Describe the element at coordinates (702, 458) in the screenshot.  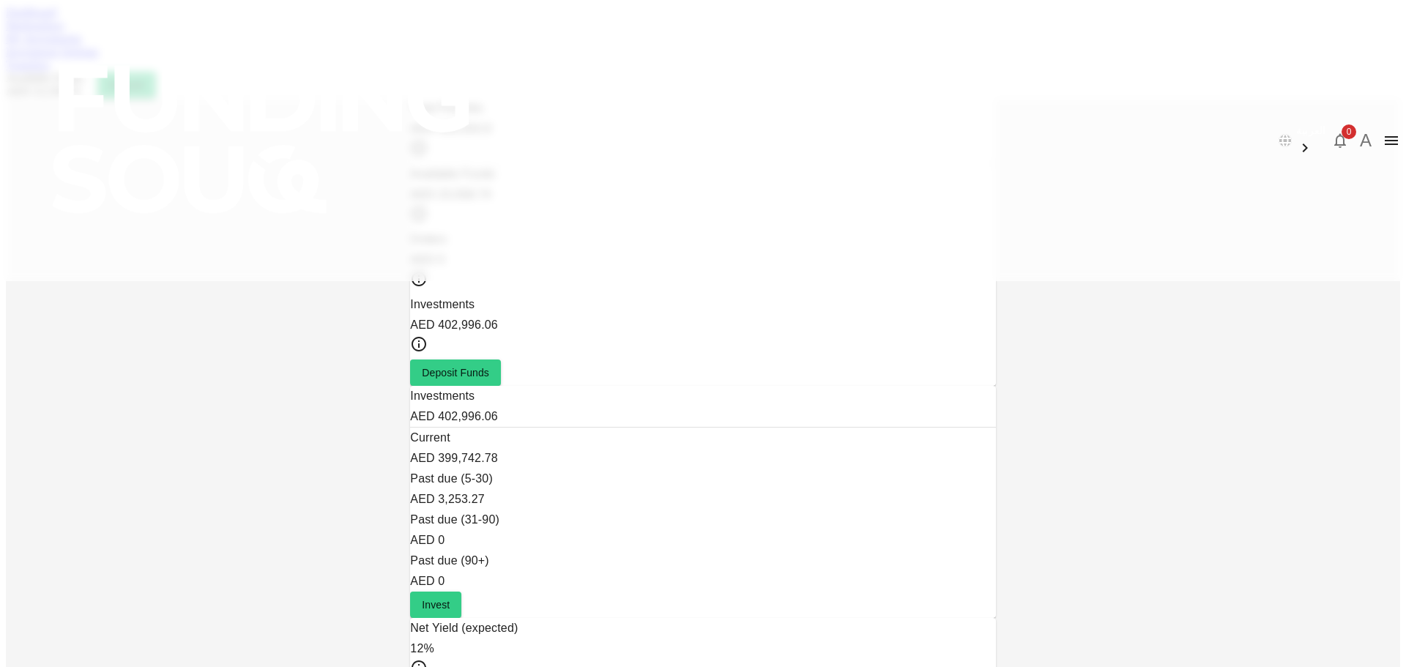
I see `div: AED 399,742.78` at that location.